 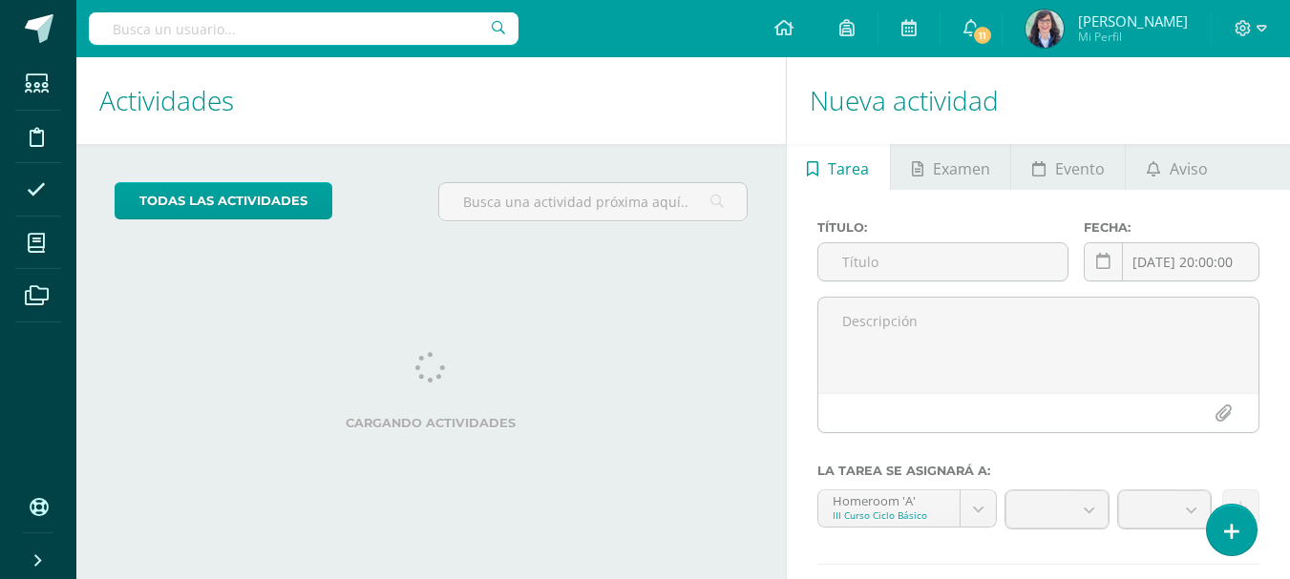 I want to click on span: 11, so click(x=981, y=35).